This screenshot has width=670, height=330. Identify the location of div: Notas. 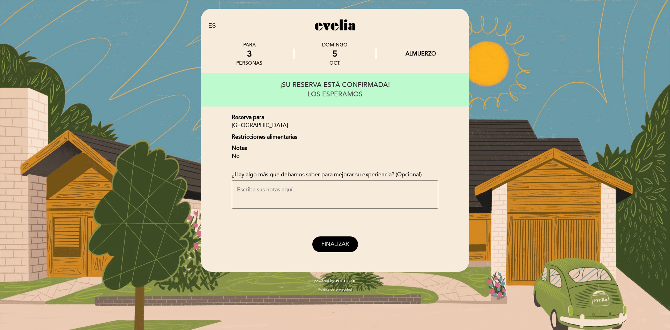
(335, 148).